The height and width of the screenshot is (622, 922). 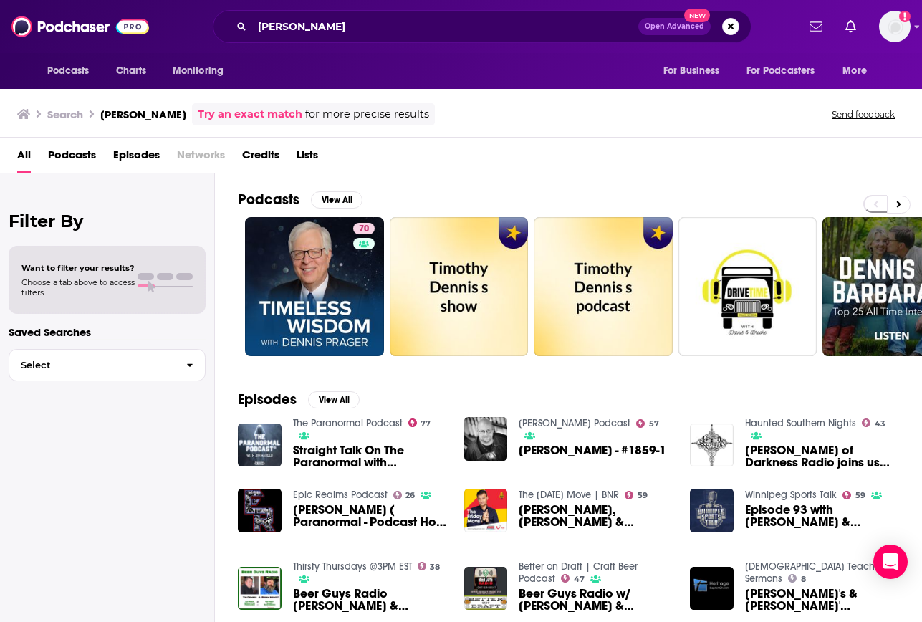 I want to click on a: Epic Realms Podcast, so click(x=340, y=494).